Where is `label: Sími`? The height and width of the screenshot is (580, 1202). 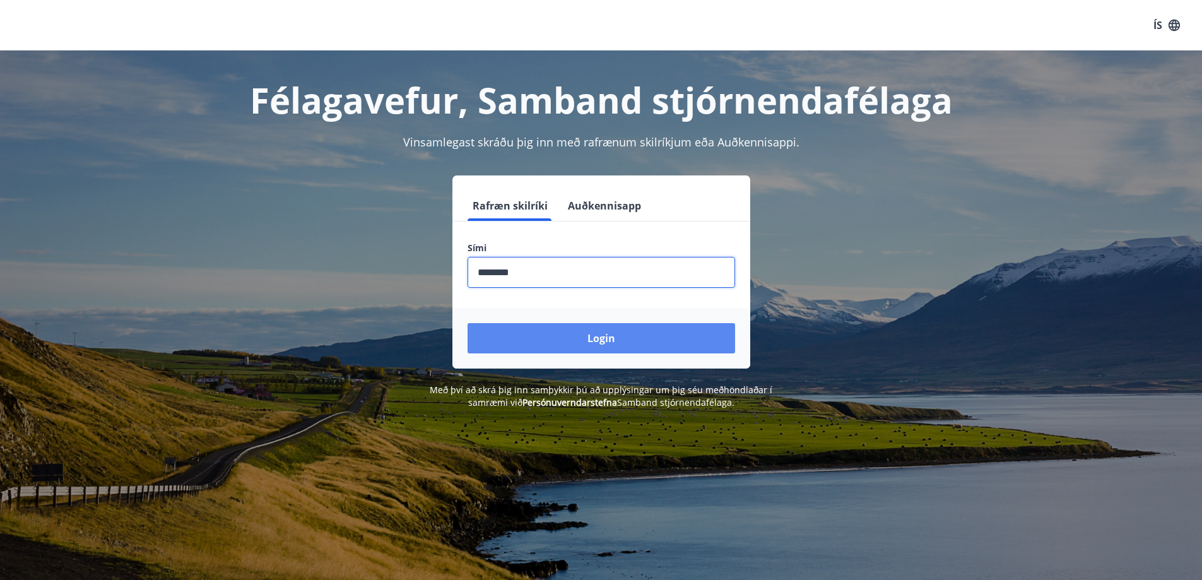 label: Sími is located at coordinates (601, 248).